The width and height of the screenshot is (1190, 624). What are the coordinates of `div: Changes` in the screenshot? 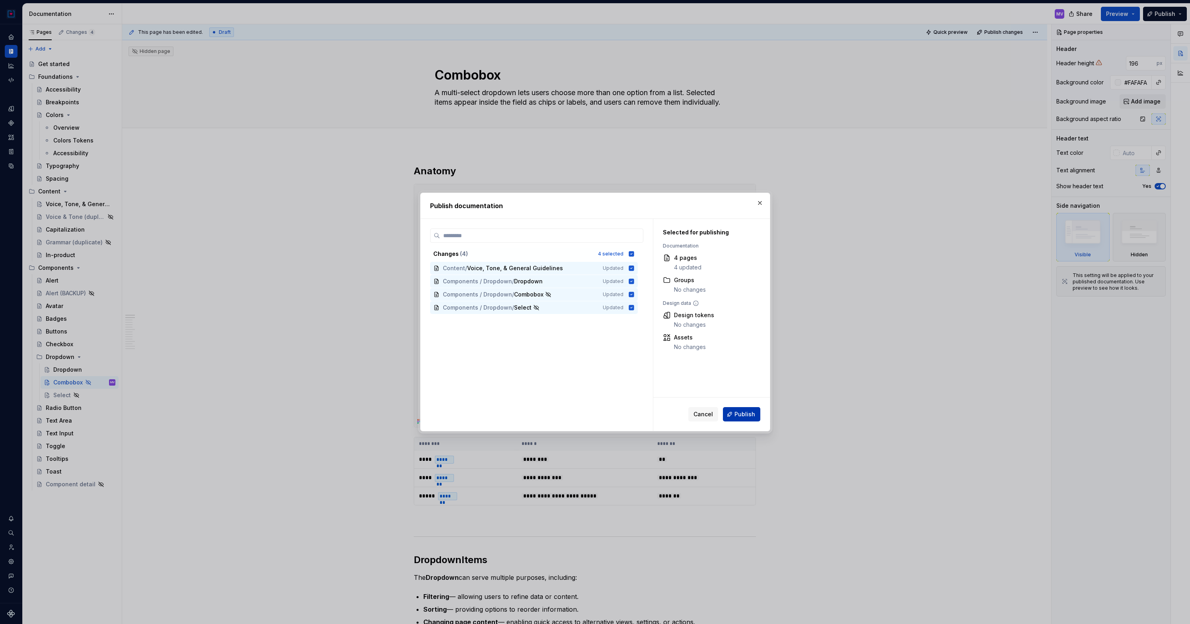 It's located at (513, 254).